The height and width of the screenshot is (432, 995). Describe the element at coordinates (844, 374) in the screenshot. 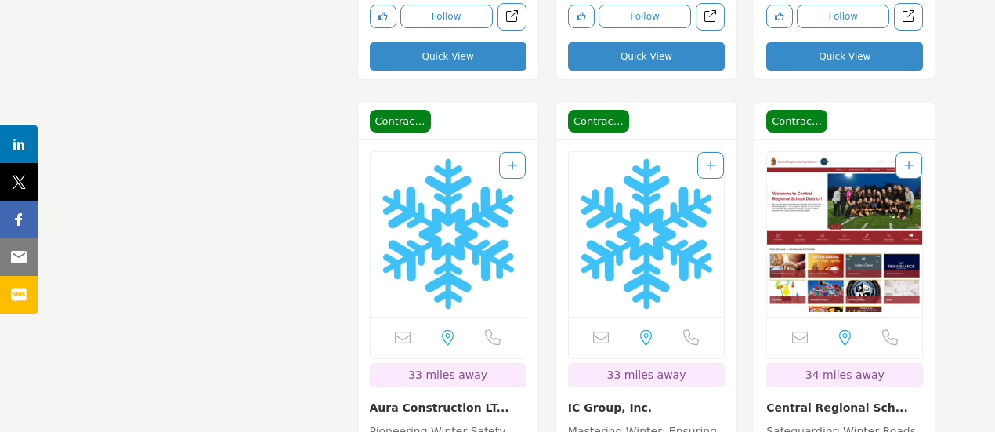

I see `span: 34 miles away` at that location.